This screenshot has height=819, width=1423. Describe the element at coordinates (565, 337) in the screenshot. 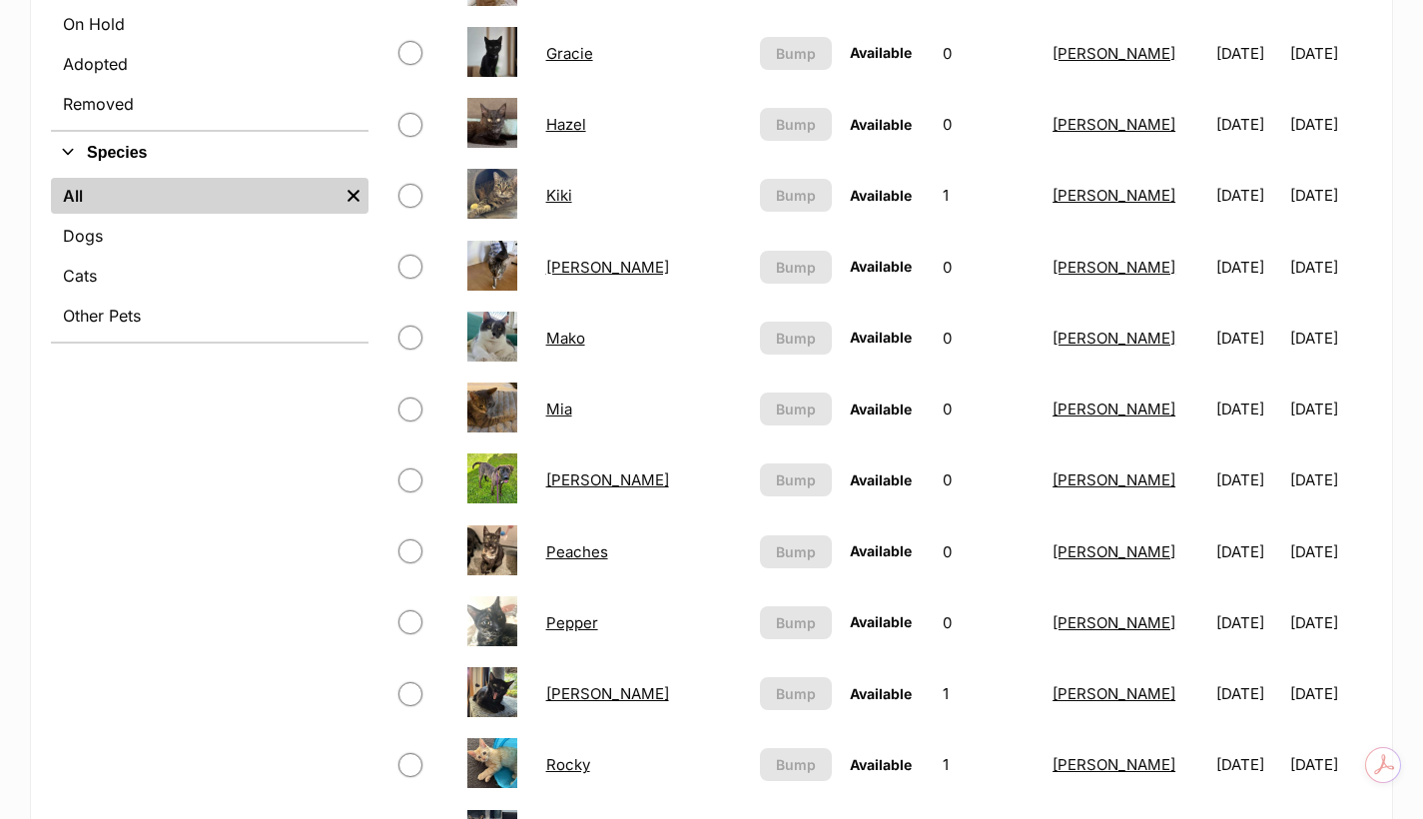

I see `a: Mako` at that location.